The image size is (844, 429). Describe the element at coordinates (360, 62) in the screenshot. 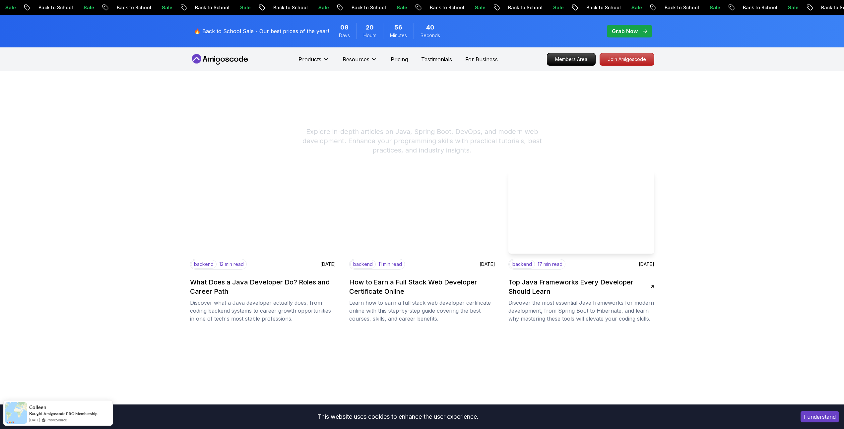

I see `button: Resources` at that location.